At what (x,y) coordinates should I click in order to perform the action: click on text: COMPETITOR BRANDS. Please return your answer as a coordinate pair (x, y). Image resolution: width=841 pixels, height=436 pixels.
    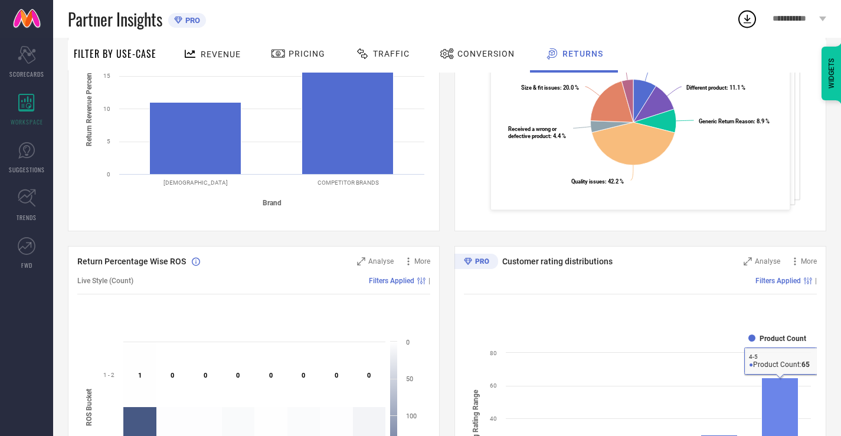
    Looking at the image, I should click on (348, 182).